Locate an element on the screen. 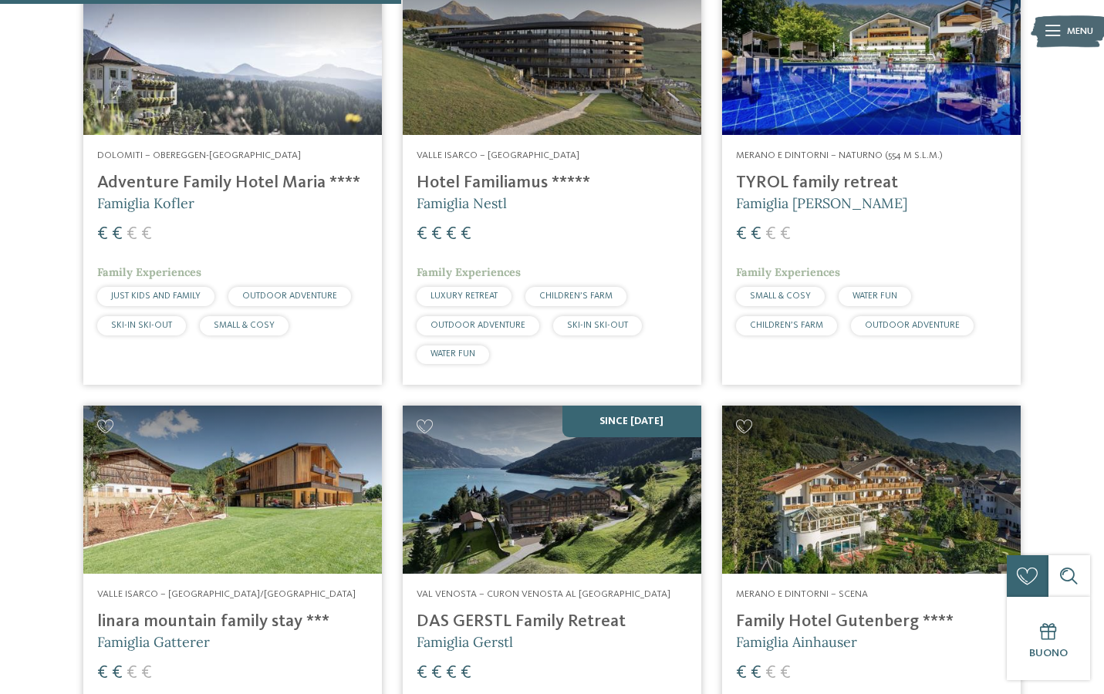 The height and width of the screenshot is (694, 1104). span: Merano e dintorni – Naturno (554 m s.l.m.) is located at coordinates (839, 155).